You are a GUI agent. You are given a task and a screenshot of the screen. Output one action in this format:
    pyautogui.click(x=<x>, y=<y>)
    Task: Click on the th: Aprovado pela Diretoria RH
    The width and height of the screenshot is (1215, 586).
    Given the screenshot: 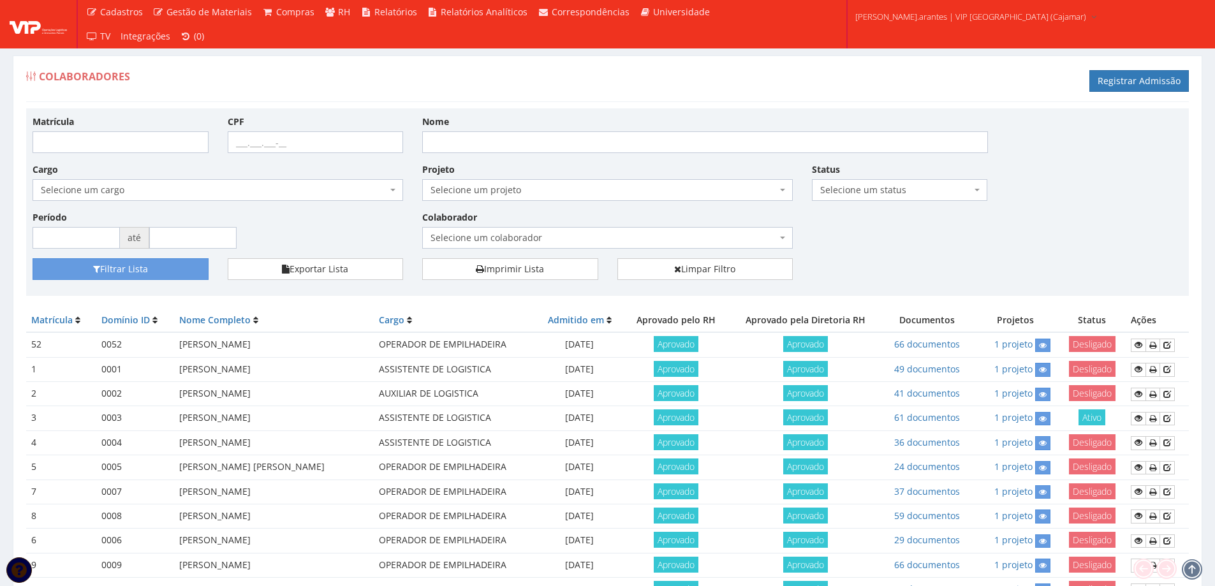 What is the action you would take?
    pyautogui.click(x=805, y=320)
    